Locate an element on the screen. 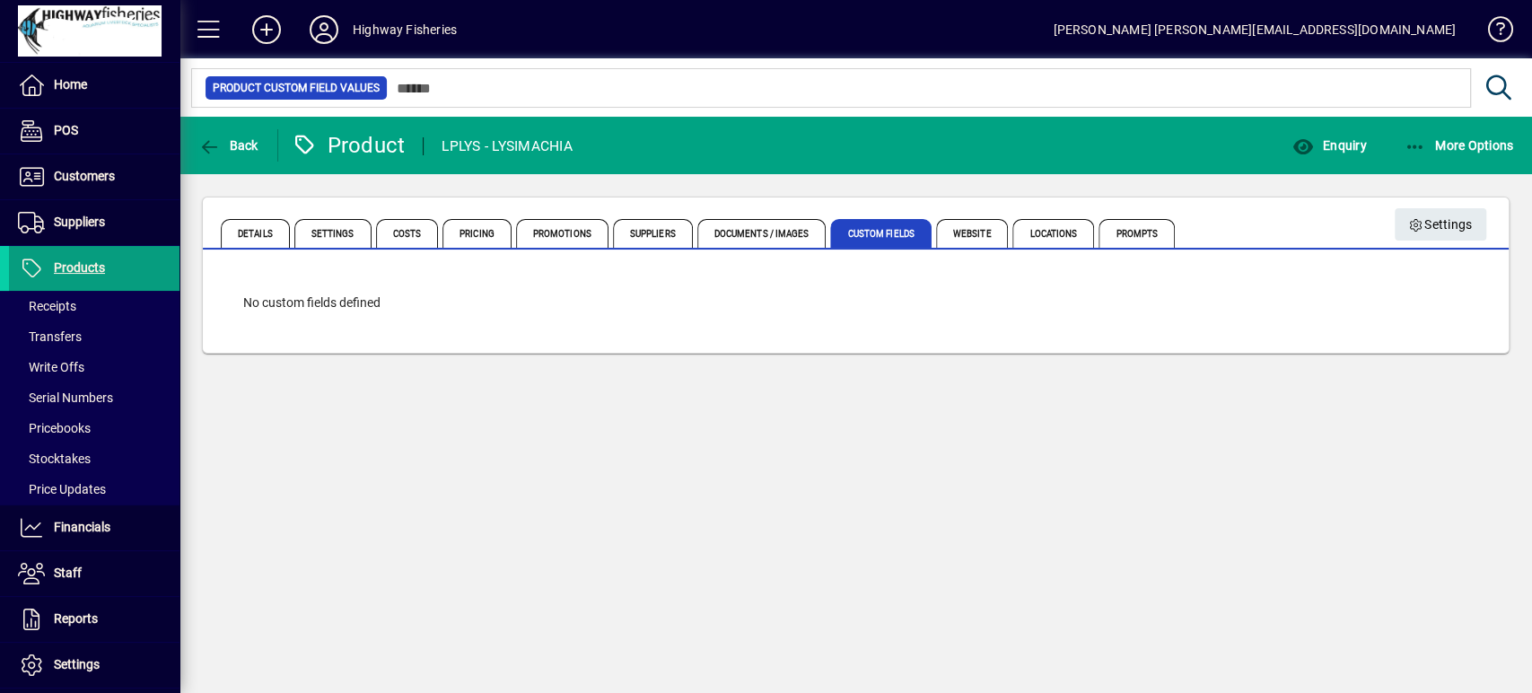 Image resolution: width=1532 pixels, height=693 pixels. a: Receipts is located at coordinates (94, 306).